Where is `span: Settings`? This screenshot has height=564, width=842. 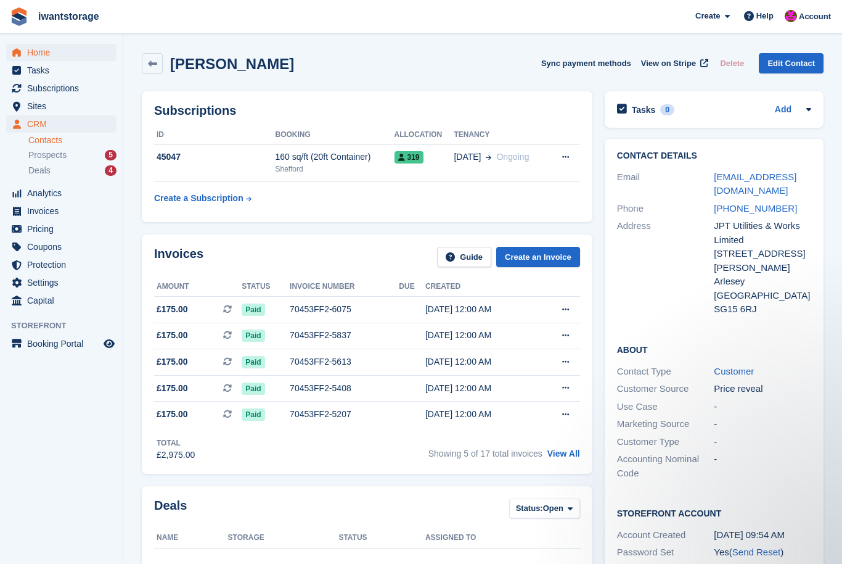
span: Settings is located at coordinates (64, 282).